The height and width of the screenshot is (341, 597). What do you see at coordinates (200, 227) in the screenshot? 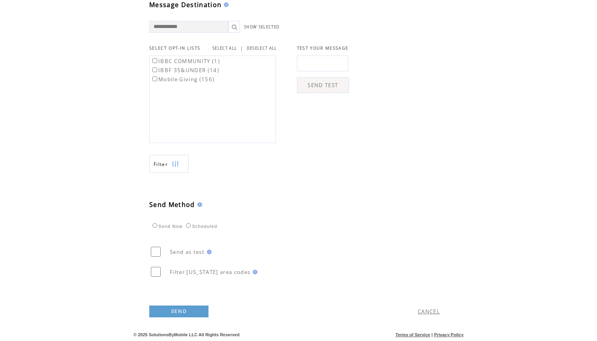
I see `label: Scheduled` at bounding box center [200, 227].